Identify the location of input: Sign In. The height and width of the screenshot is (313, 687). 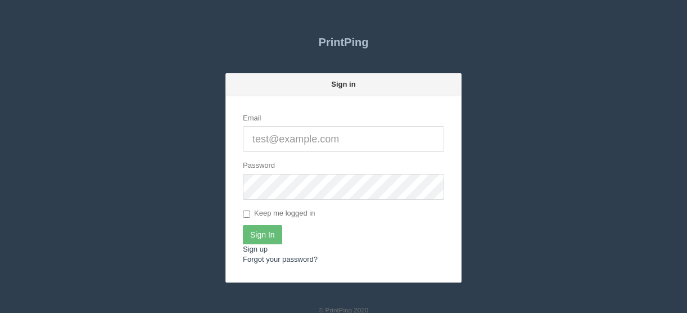
(263, 234).